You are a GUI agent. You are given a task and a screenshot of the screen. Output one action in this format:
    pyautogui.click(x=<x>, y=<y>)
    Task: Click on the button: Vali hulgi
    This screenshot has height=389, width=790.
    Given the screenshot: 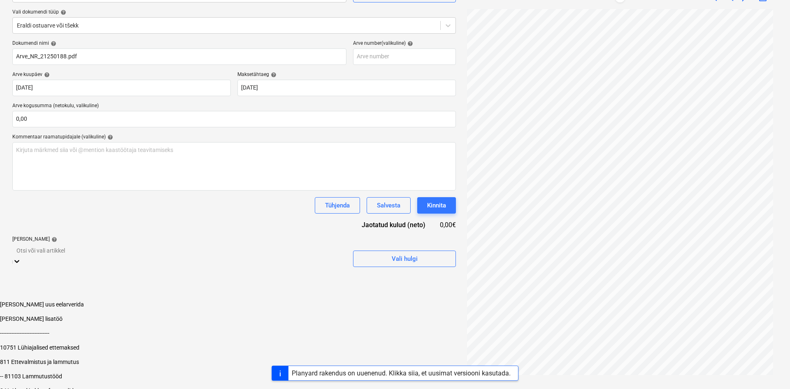 What is the action you would take?
    pyautogui.click(x=404, y=259)
    